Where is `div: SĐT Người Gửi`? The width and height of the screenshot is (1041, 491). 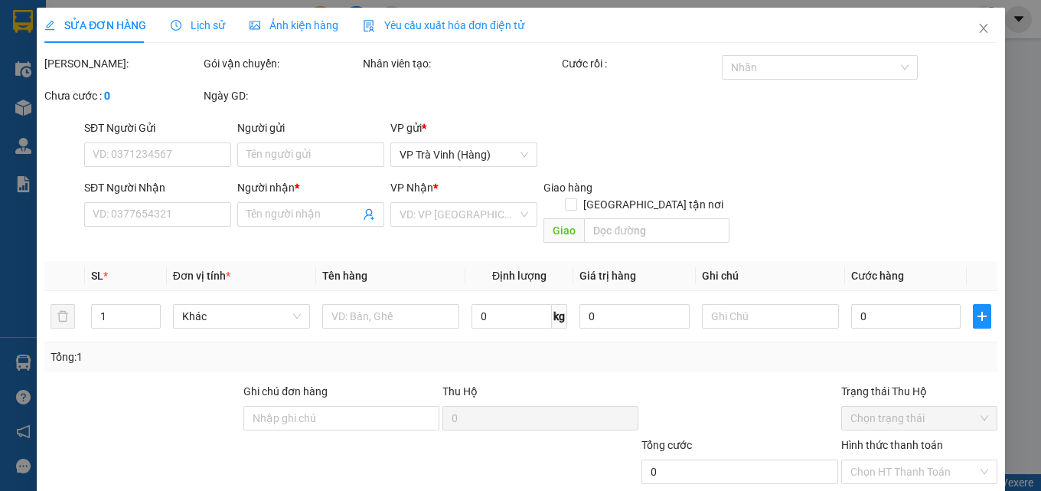 div: SĐT Người Gửi is located at coordinates (158, 128).